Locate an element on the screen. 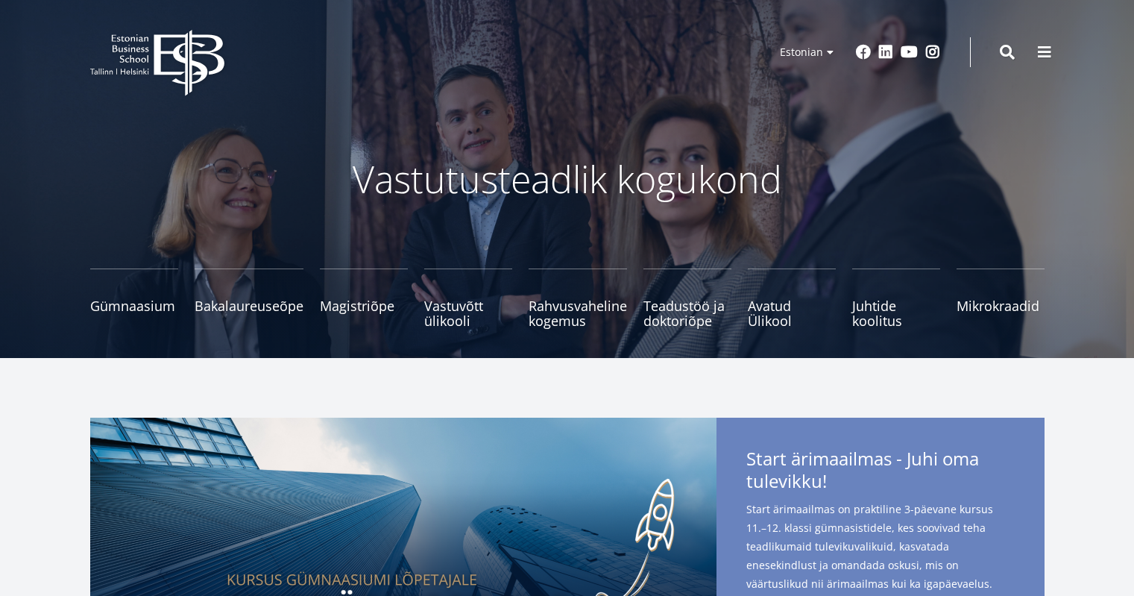 Image resolution: width=1134 pixels, height=596 pixels. a: Gümnaasium is located at coordinates (134, 298).